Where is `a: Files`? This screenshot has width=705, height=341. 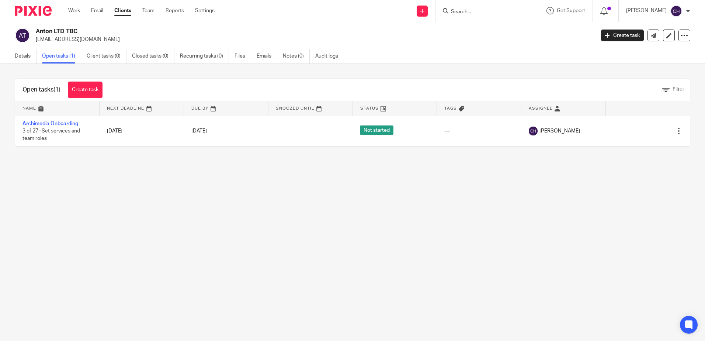
a: Files is located at coordinates (243, 56).